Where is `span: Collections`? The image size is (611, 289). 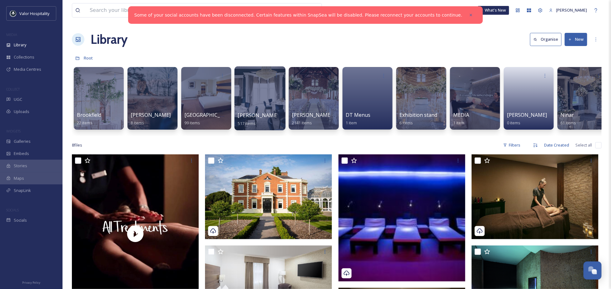 span: Collections is located at coordinates (24, 57).